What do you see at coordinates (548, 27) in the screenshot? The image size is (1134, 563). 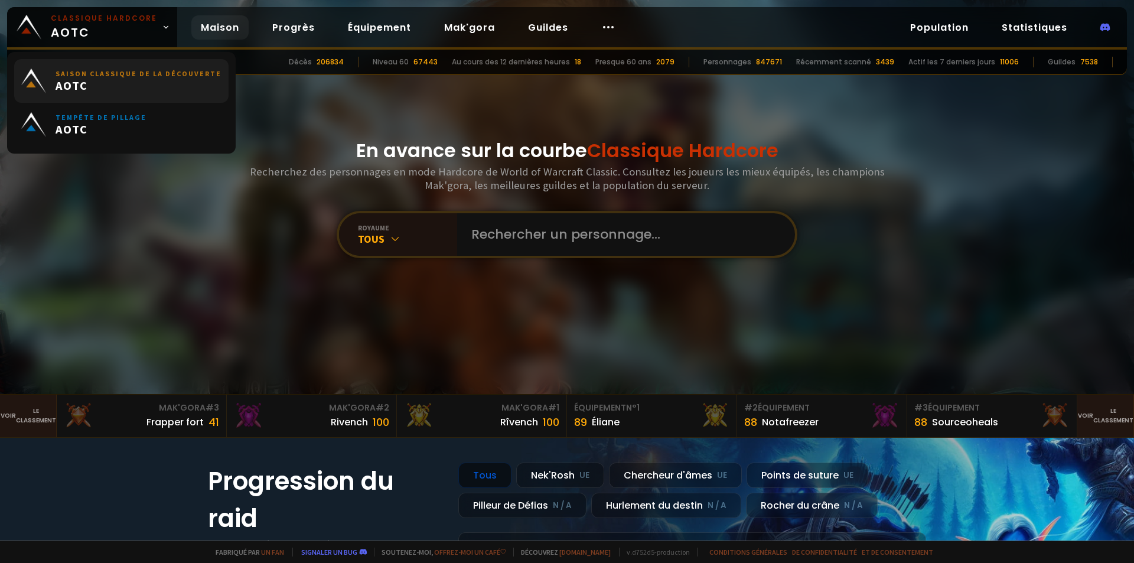 I see `a: Guildes` at bounding box center [548, 27].